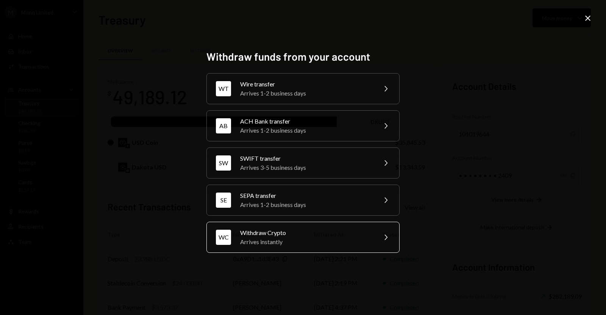 The height and width of the screenshot is (315, 606). What do you see at coordinates (303, 56) in the screenshot?
I see `h2: Withdraw funds from your account` at bounding box center [303, 56].